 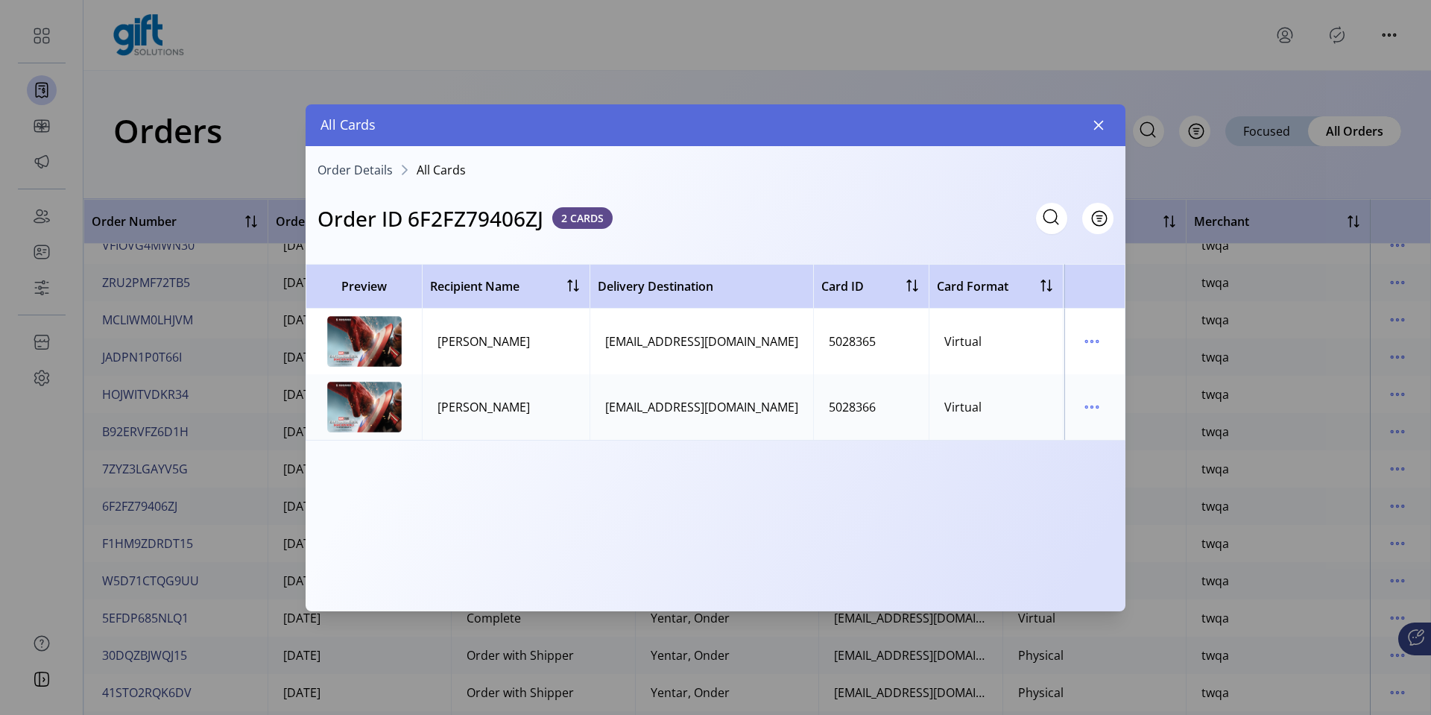 I want to click on h3: Order ID 6F2FZ79406ZJ, so click(x=430, y=218).